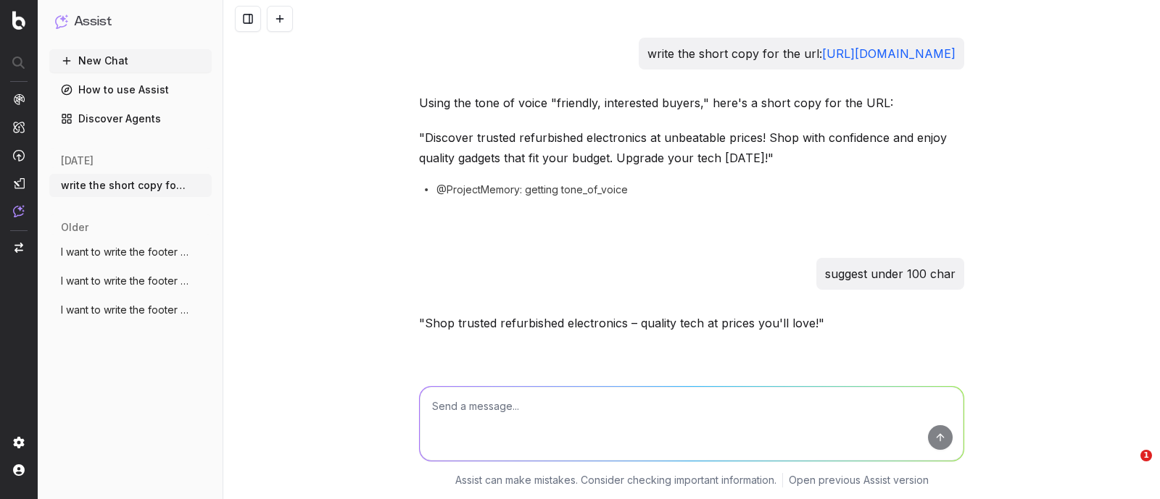 Image resolution: width=1160 pixels, height=499 pixels. I want to click on img: Botify logo, so click(19, 20).